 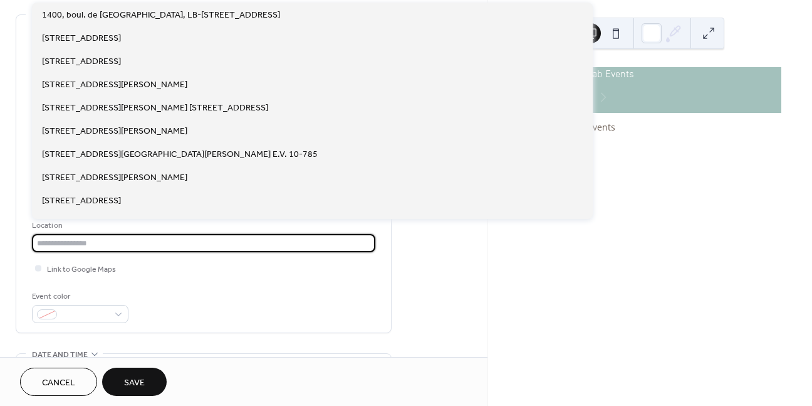 I want to click on span: Date and time, so click(x=60, y=354).